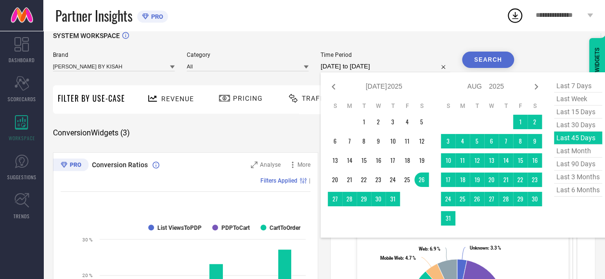  Describe the element at coordinates (448, 160) in the screenshot. I see `td: Sun Aug 10 2025` at that location.